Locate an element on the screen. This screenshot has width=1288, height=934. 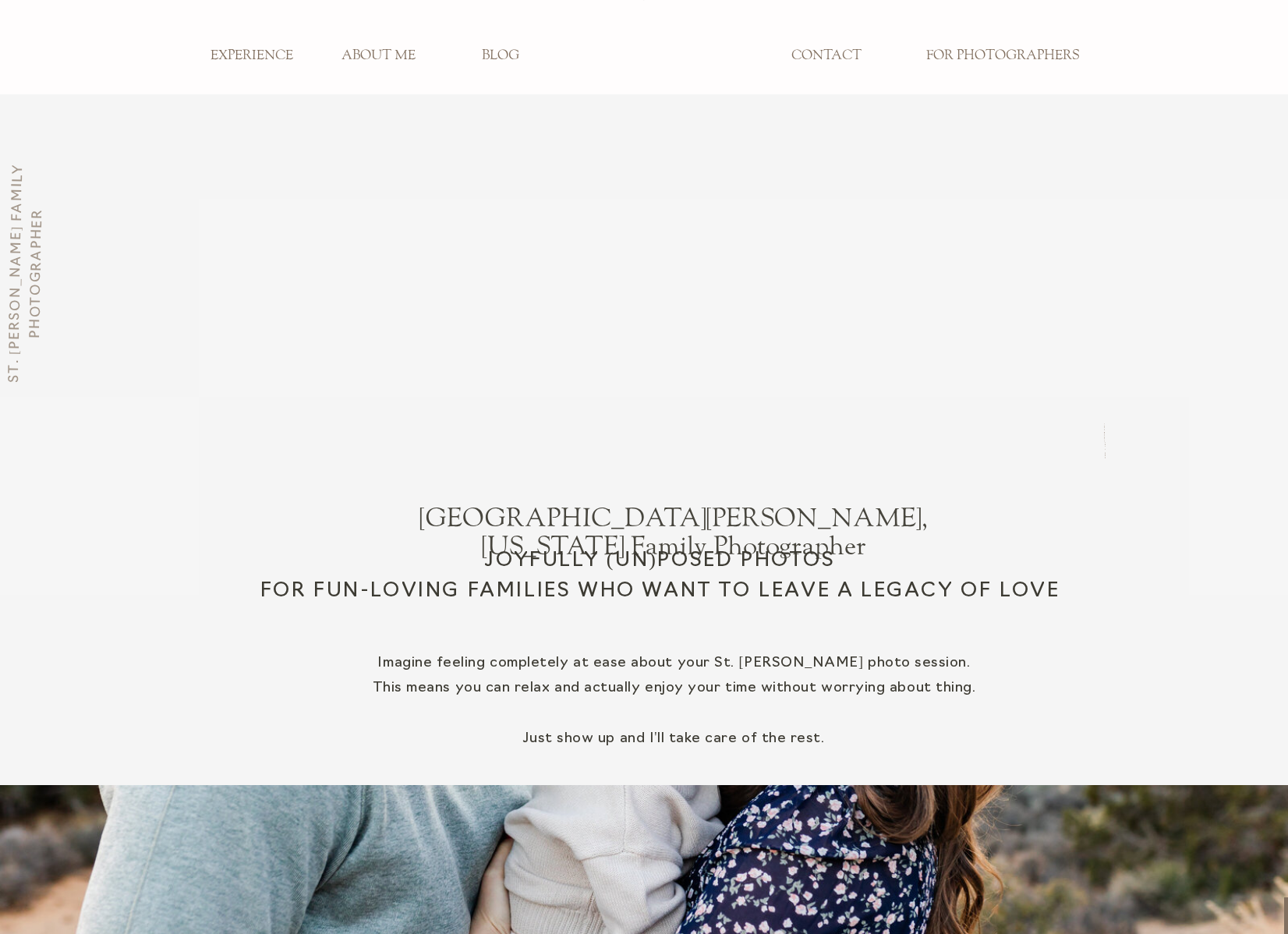
a: BLOG is located at coordinates (501, 56).